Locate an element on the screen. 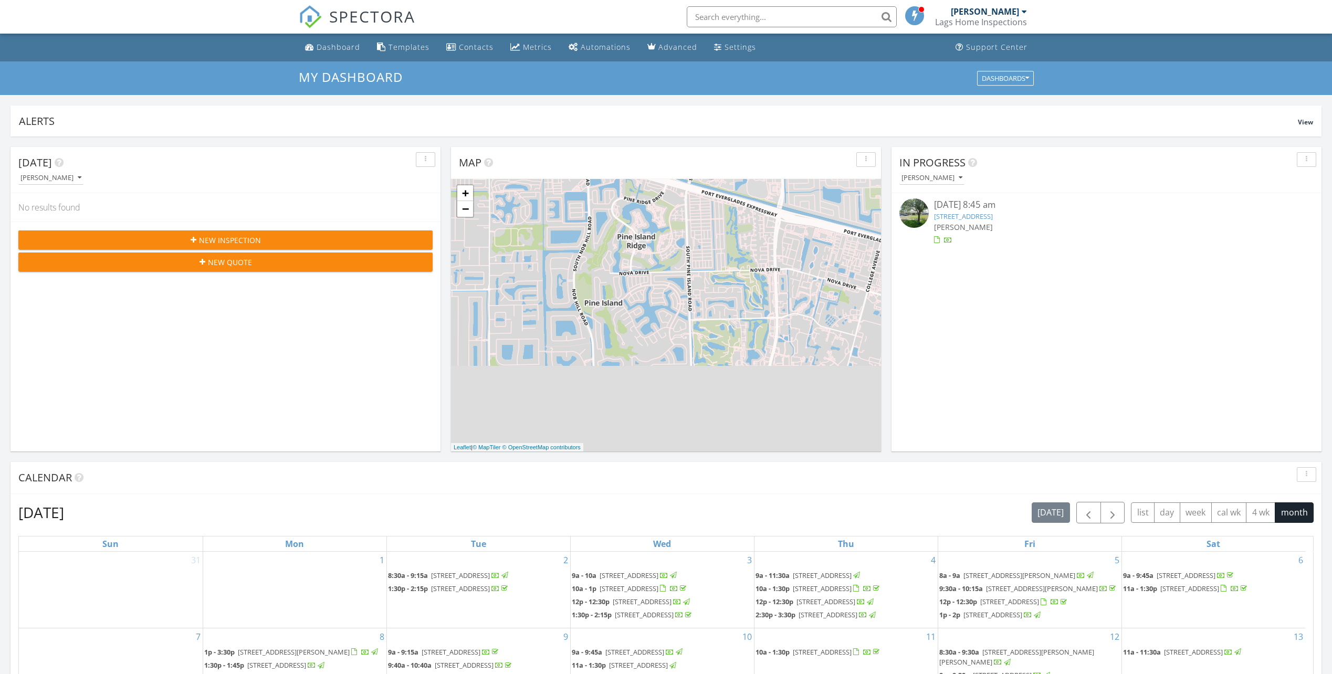 Image resolution: width=1332 pixels, height=674 pixels. a: Templates is located at coordinates (403, 47).